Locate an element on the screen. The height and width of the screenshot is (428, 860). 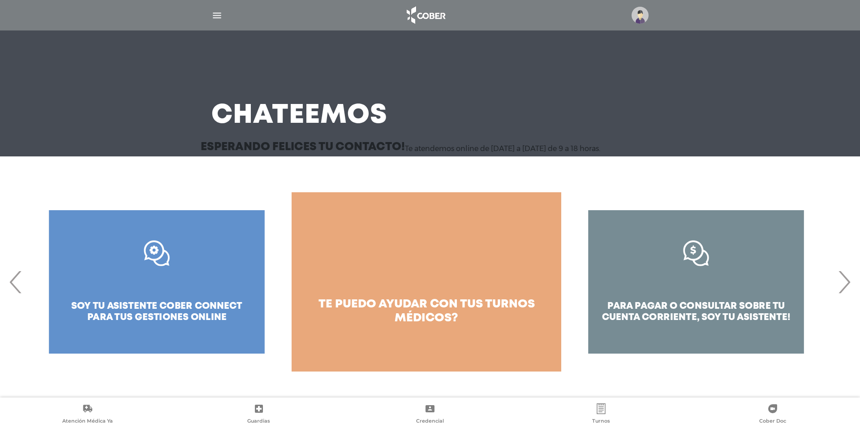
img: logo_cober_home-white.png is located at coordinates (425, 15).